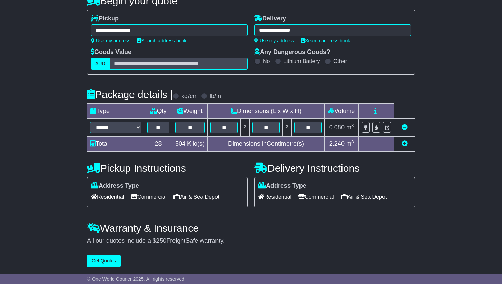  What do you see at coordinates (136, 279) in the screenshot?
I see `span: © One World Courier 2025. All rights reserved.` at bounding box center [136, 279].